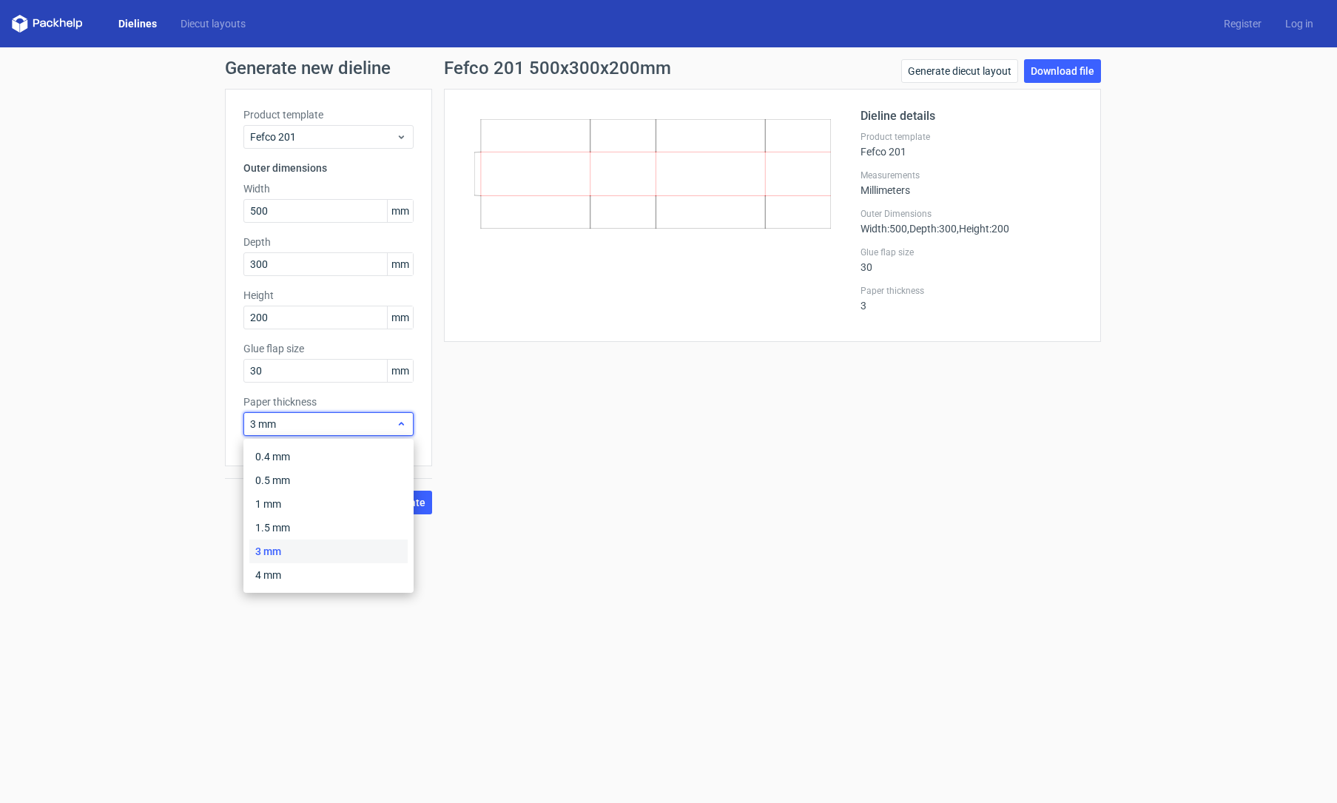 The image size is (1337, 803). Describe the element at coordinates (323, 424) in the screenshot. I see `span: 3 mm` at that location.